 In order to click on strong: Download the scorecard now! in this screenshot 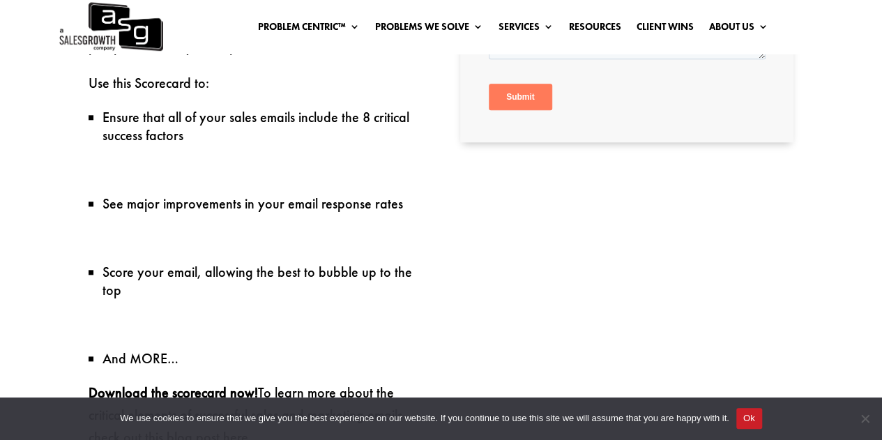, I will do `click(173, 393)`.